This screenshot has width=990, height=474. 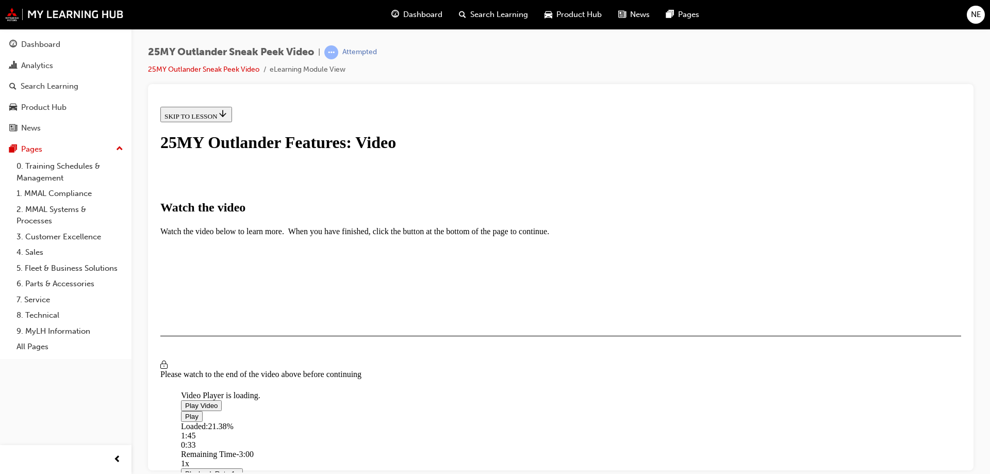 I want to click on a: Dashboard, so click(x=65, y=44).